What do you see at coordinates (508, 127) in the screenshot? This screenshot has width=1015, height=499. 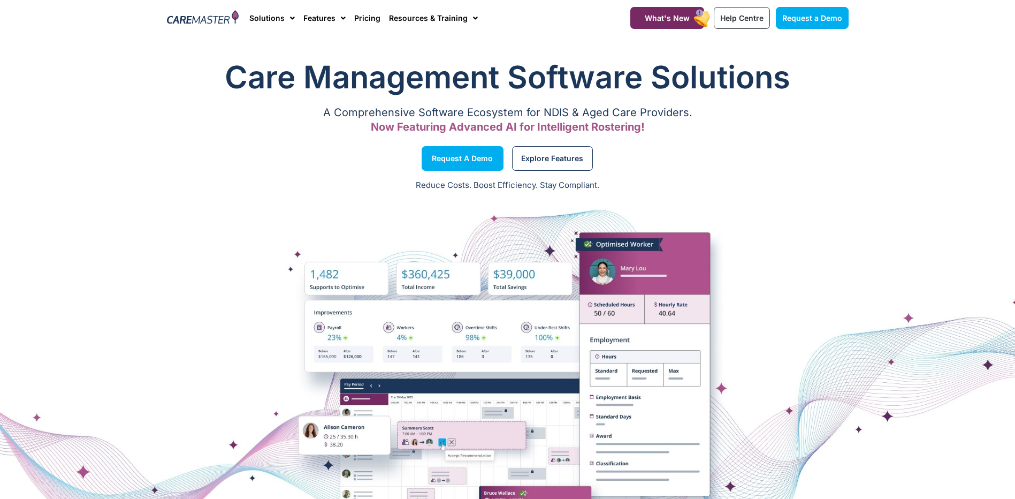 I see `span: Now Featuring Advanced AI for Intelligent Rostering!` at bounding box center [508, 127].